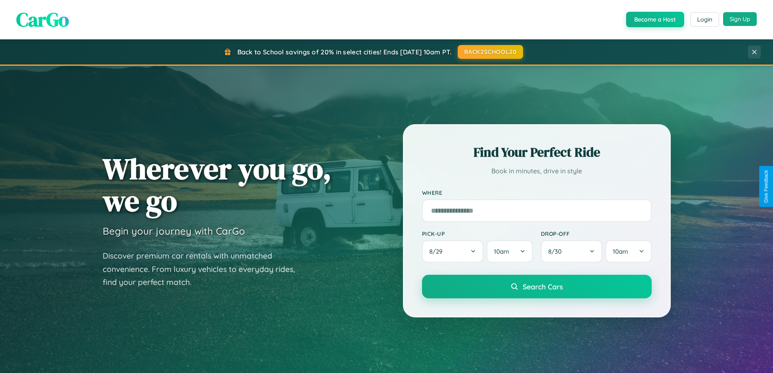  I want to click on h2: Find Your Perfect Ride, so click(537, 152).